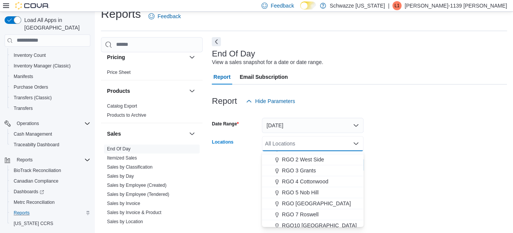 This screenshot has height=233, width=513. I want to click on span: Manifests, so click(23, 77).